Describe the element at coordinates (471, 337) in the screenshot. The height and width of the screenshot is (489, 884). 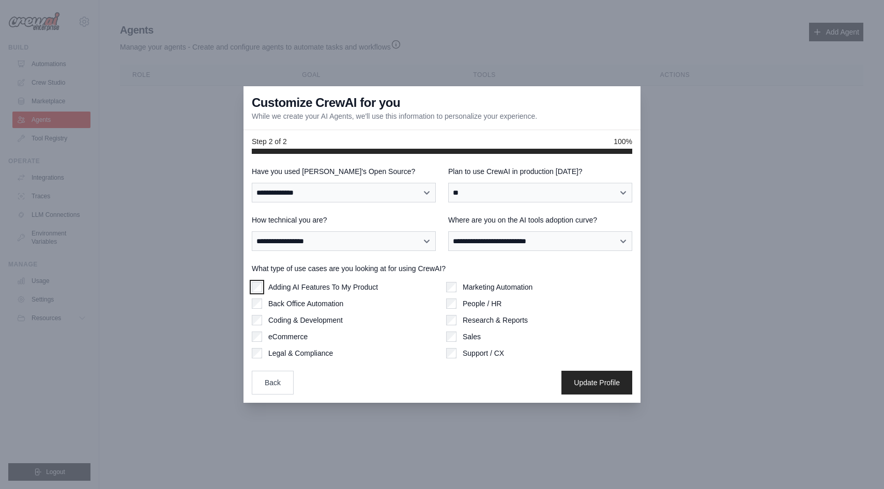
I see `label: Sales` at that location.